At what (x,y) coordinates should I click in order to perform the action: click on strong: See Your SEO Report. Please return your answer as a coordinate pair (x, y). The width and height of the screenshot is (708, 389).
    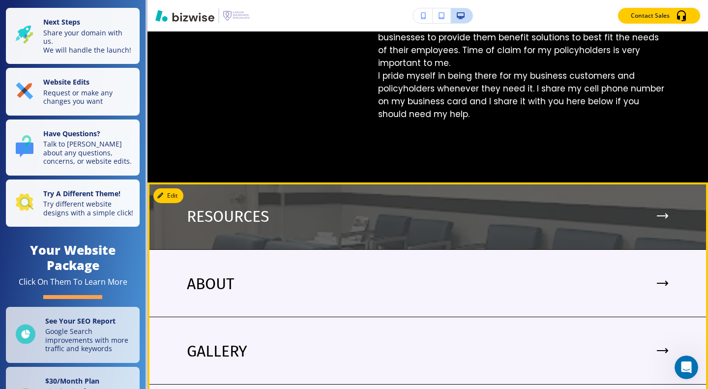
    Looking at the image, I should click on (80, 320).